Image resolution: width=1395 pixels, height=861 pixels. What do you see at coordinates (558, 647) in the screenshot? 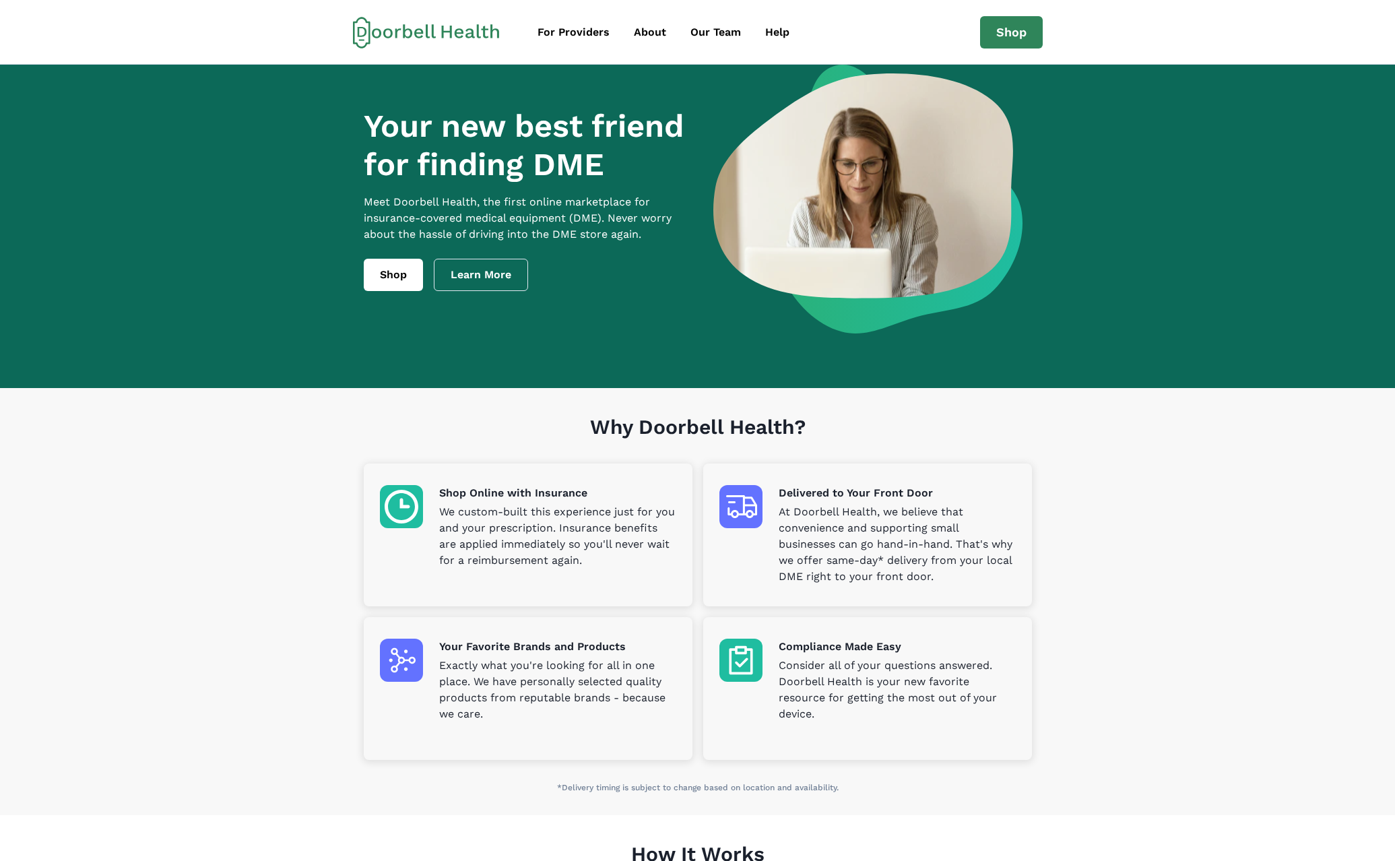
I see `p: Your Favorite Brands and Products` at bounding box center [558, 647].